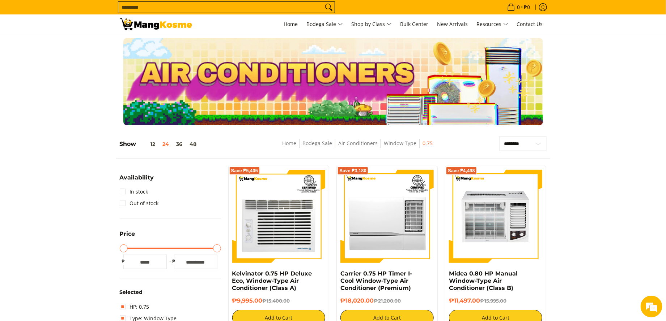 Image resolution: width=666 pixels, height=321 pixels. What do you see at coordinates (492, 24) in the screenshot?
I see `a: Resources` at bounding box center [492, 24].